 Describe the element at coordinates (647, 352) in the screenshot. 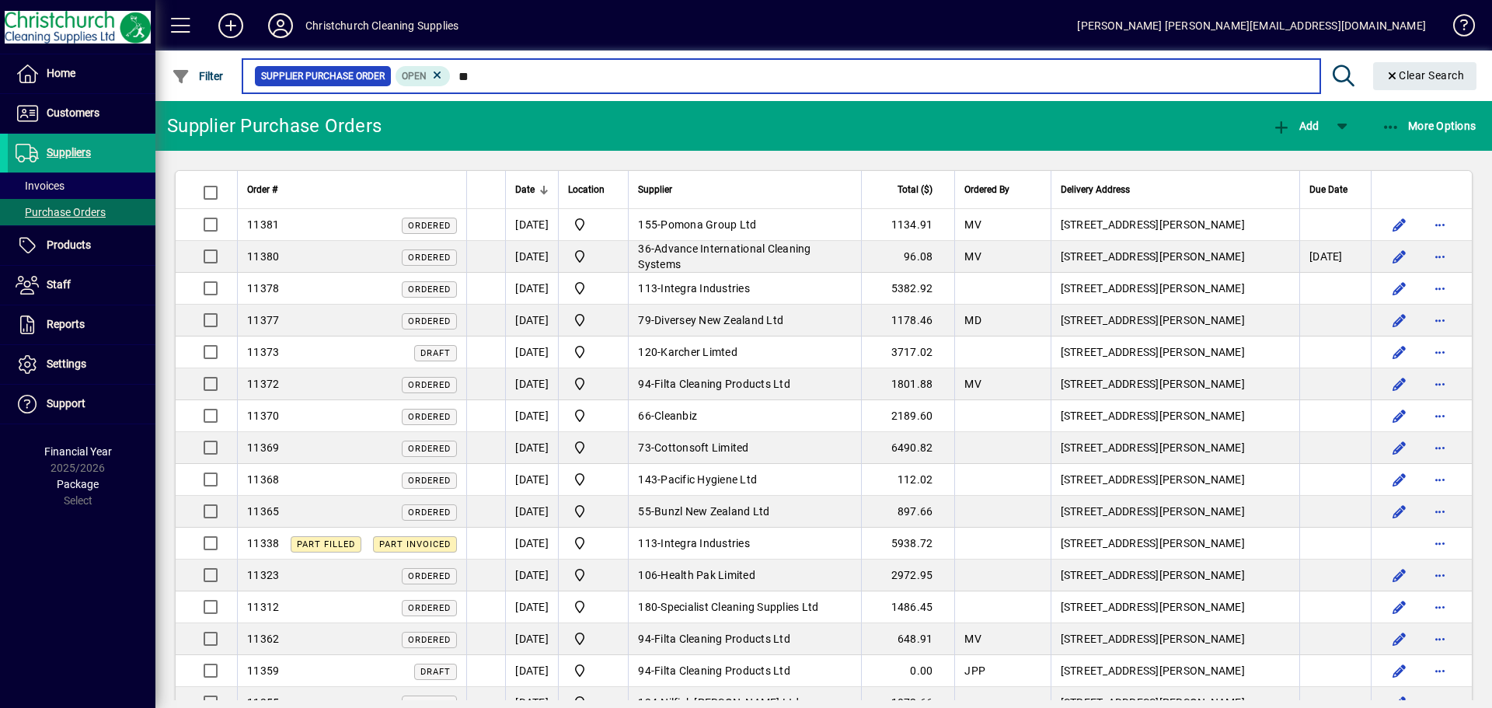

I see `span: 120` at that location.